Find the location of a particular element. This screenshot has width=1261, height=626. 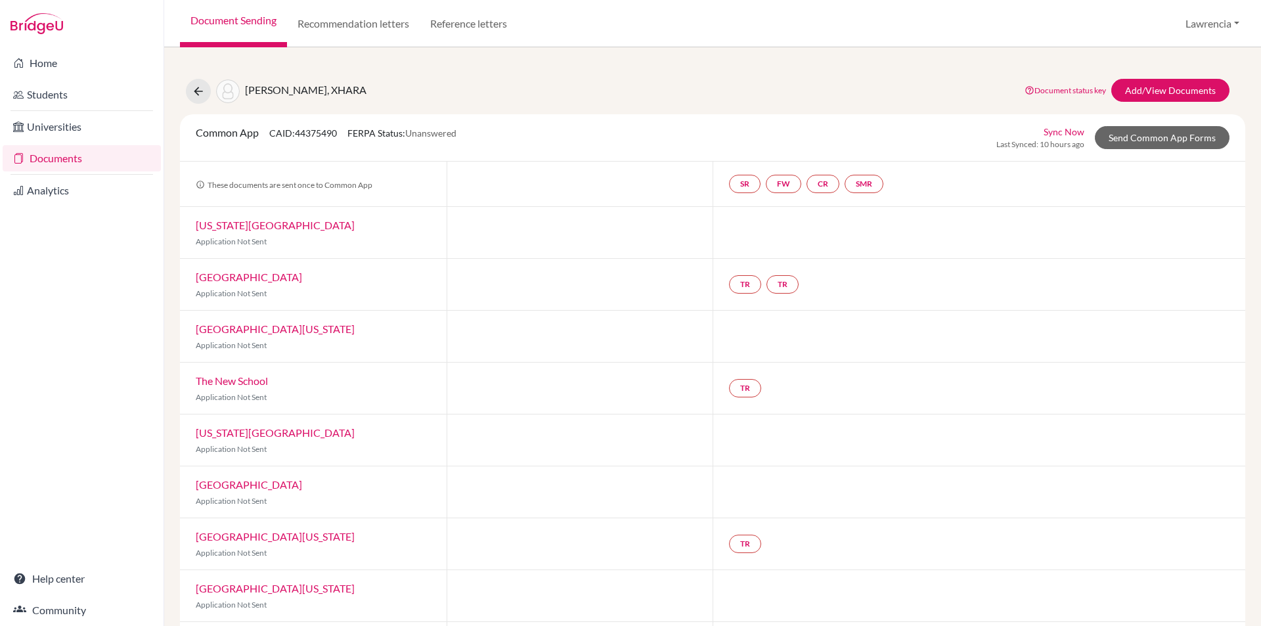

a: Documents is located at coordinates (81, 158).